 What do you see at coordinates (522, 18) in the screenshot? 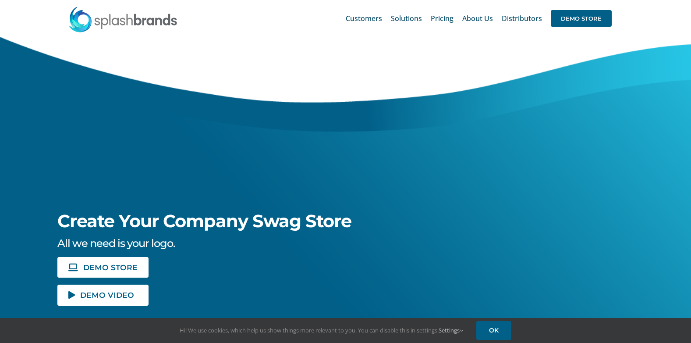
I see `span: Distributors` at bounding box center [522, 18].